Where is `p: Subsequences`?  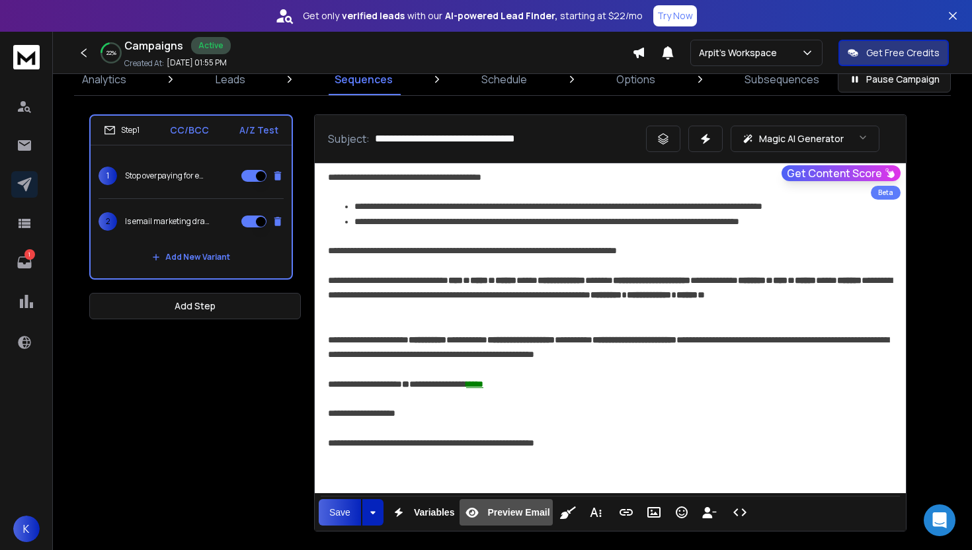 p: Subsequences is located at coordinates (782, 79).